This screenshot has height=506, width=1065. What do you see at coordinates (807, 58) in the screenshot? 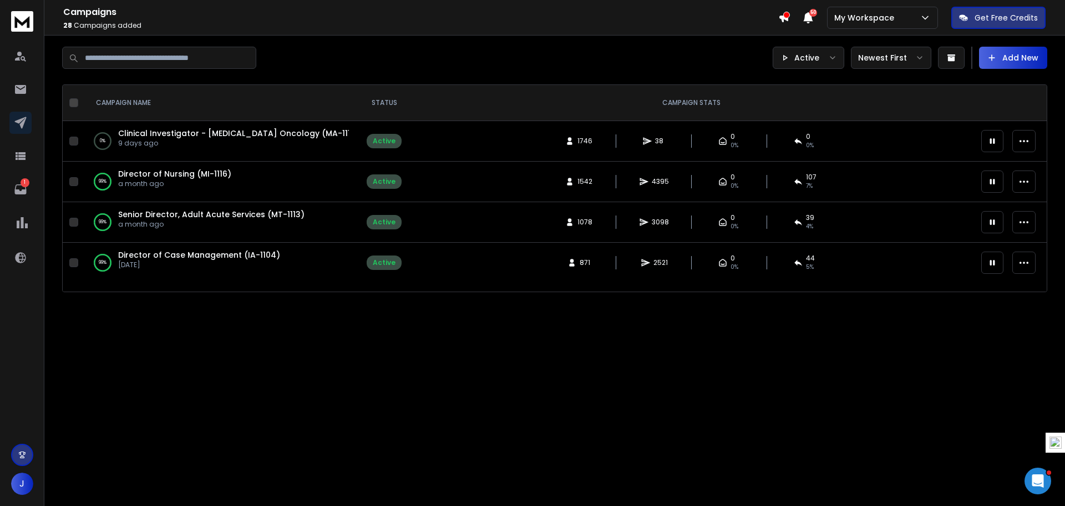
I see `p: Active` at bounding box center [807, 58].